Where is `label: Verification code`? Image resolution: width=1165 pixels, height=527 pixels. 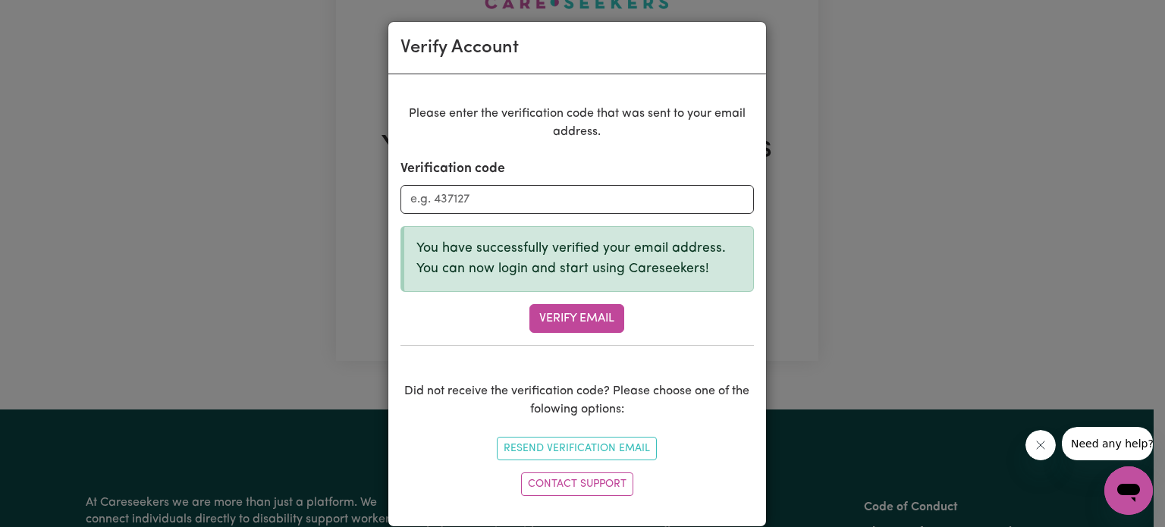
label: Verification code is located at coordinates (453, 169).